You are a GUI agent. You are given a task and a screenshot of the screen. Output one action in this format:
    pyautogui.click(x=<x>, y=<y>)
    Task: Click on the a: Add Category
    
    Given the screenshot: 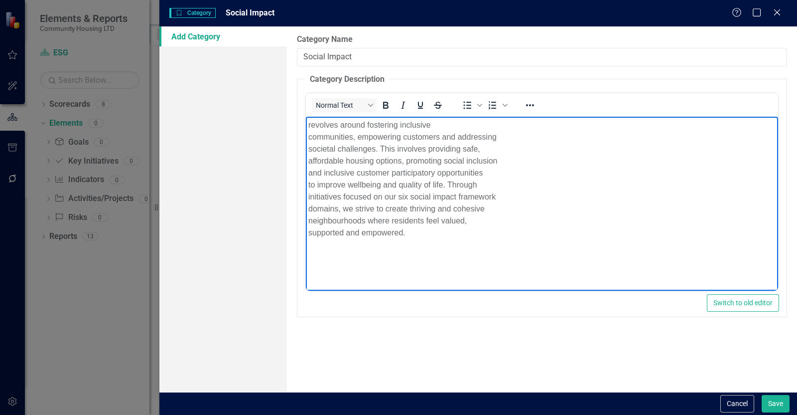 What is the action you would take?
    pyautogui.click(x=223, y=36)
    